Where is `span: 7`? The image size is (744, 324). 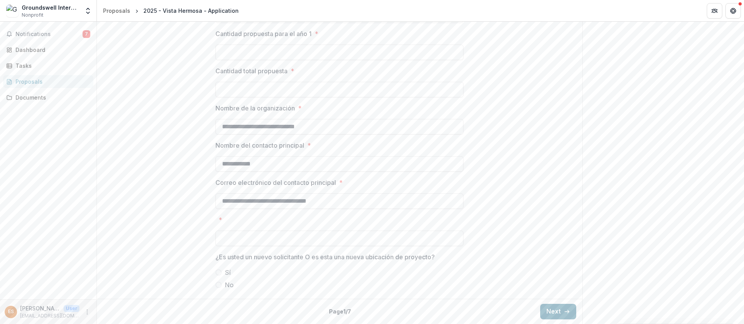
span: 7 is located at coordinates (86, 34).